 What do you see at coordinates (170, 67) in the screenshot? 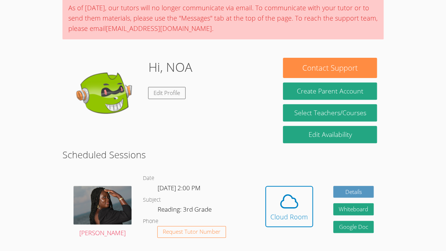
I see `h1: Hi, NOA` at bounding box center [170, 67].